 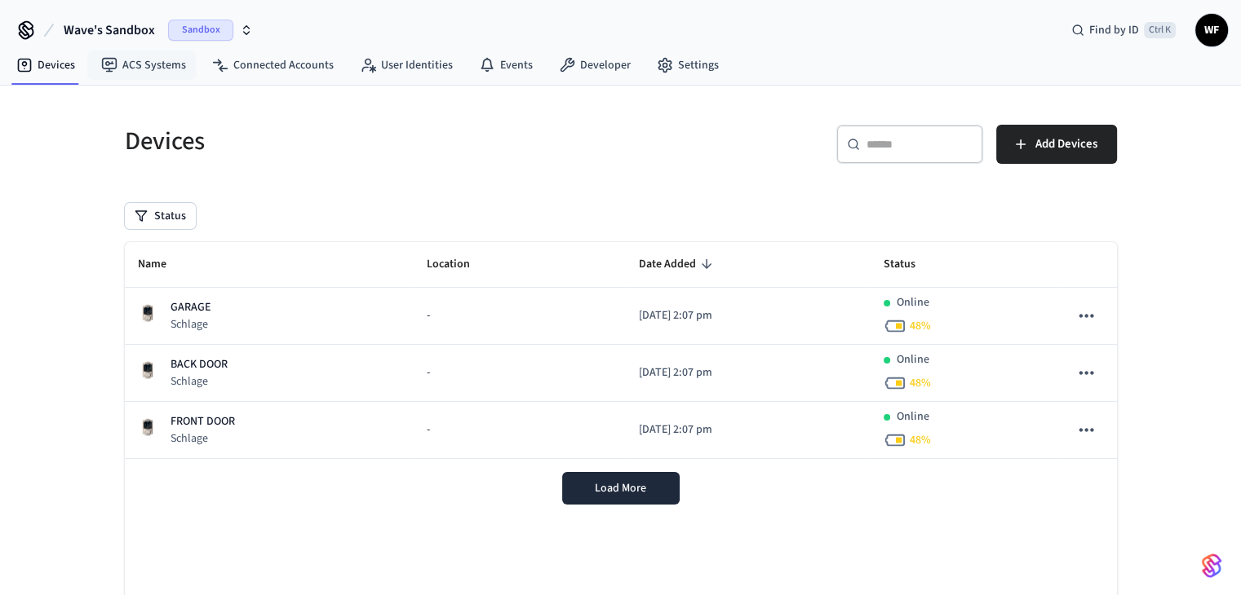 What do you see at coordinates (109, 30) in the screenshot?
I see `span: Wave's Sandbox` at bounding box center [109, 30].